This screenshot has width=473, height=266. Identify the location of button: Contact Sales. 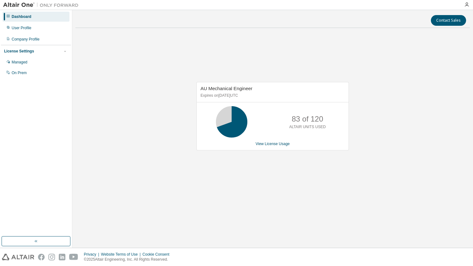
(448, 20).